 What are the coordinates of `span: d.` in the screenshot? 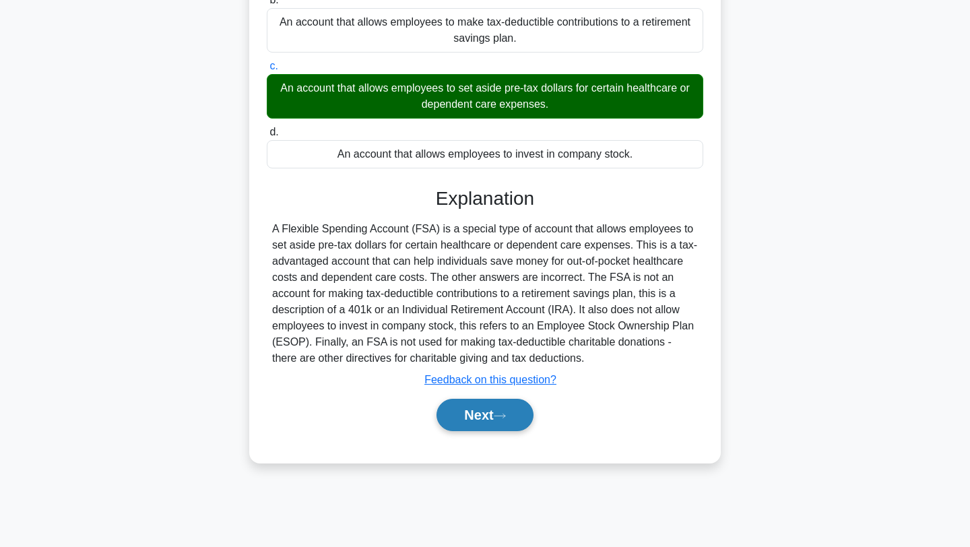 It's located at (273, 131).